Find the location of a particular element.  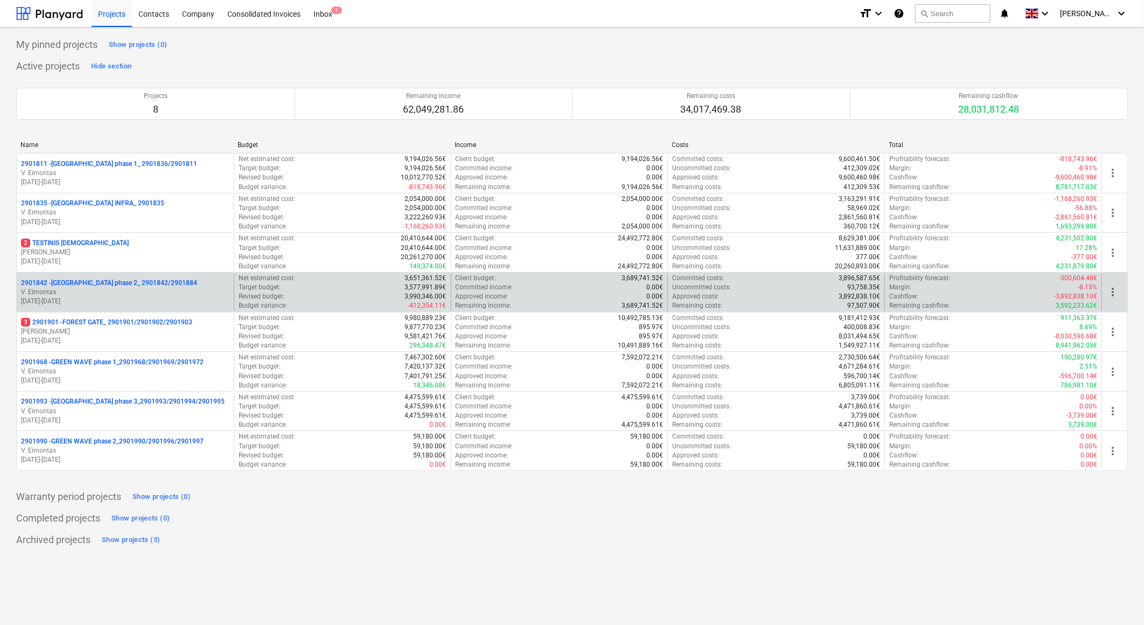

p: 2901990 - GREEN WAVE phase 2_2901990/2901996/2901997 is located at coordinates (112, 441).